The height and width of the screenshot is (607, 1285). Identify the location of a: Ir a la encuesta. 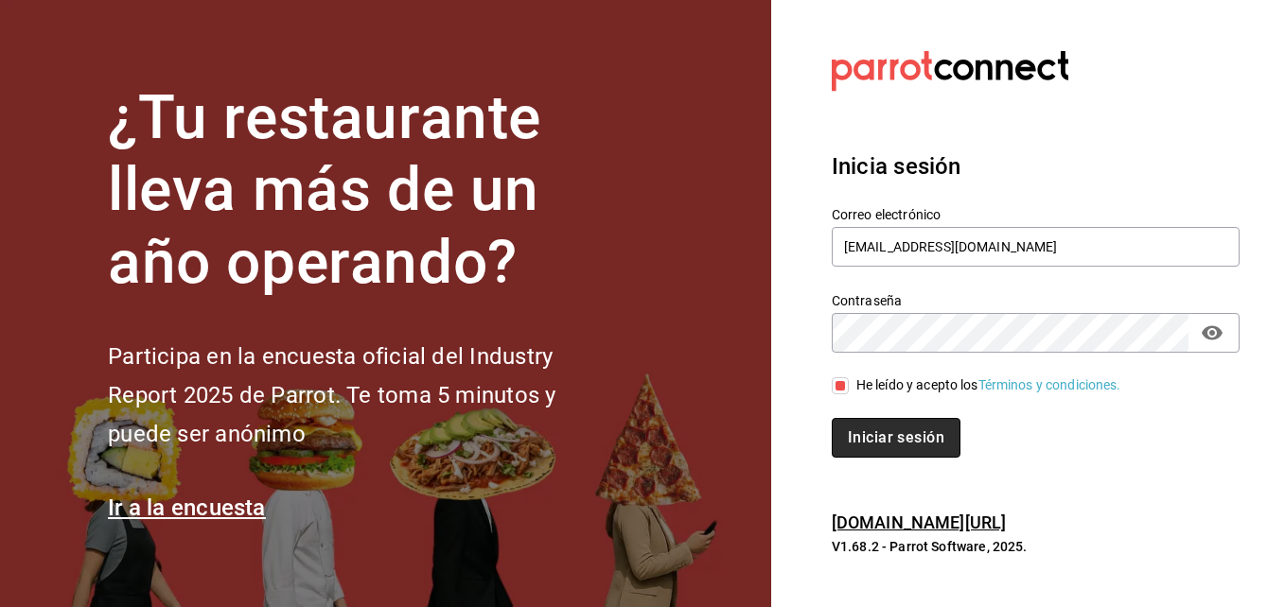
(186, 508).